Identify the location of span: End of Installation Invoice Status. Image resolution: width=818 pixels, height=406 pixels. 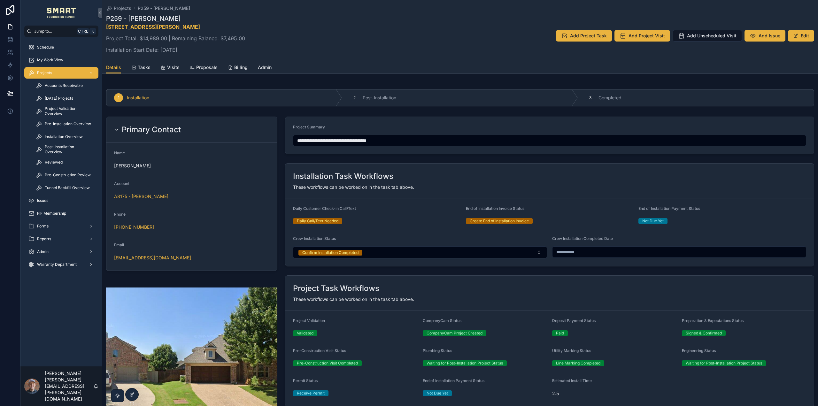
(495, 208).